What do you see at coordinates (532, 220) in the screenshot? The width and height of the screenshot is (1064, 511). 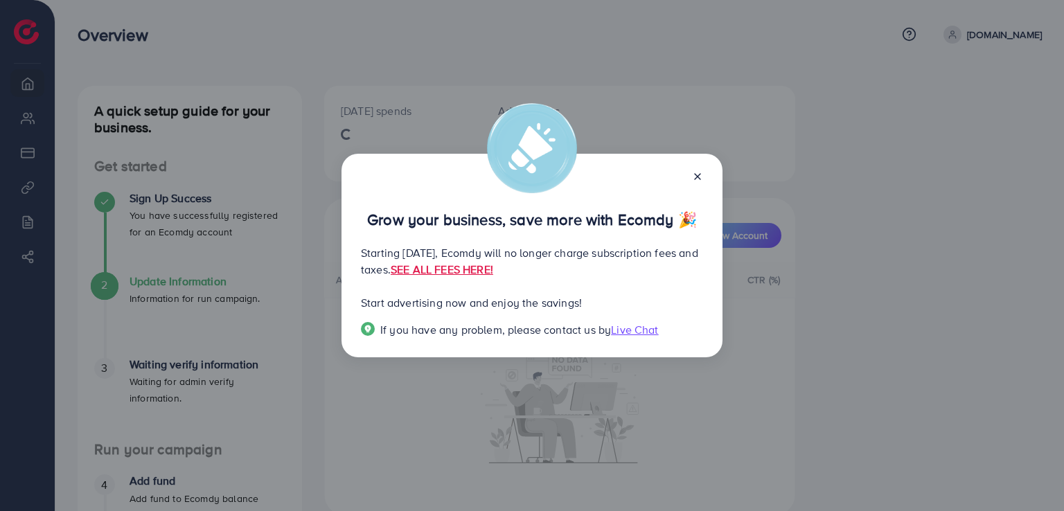 I see `p: Grow your business, save more with Ecomdy 🎉` at bounding box center [532, 220].